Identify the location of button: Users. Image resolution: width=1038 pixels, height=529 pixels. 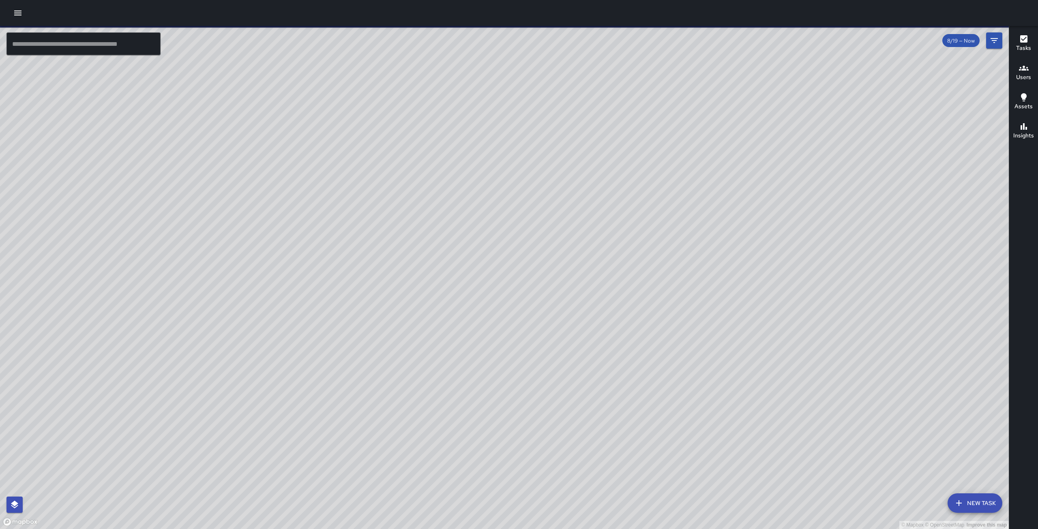
(1024, 73).